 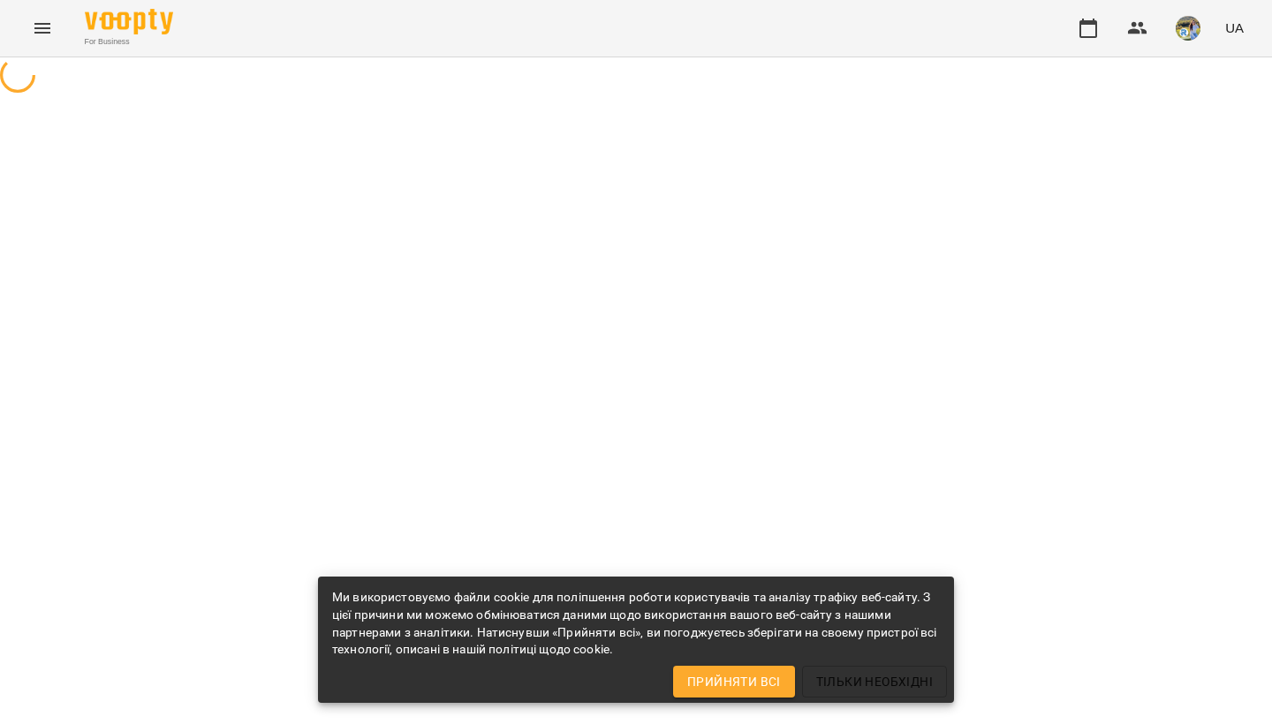 What do you see at coordinates (1234, 27) in the screenshot?
I see `span: UA` at bounding box center [1234, 27].